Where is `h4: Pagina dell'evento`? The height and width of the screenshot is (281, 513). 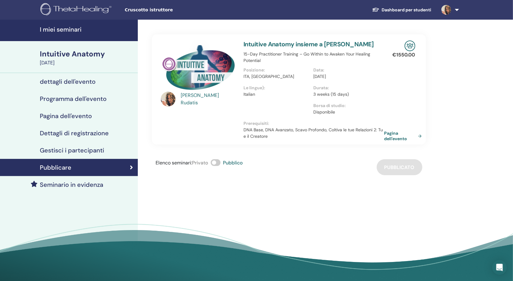
h4: Pagina dell'evento is located at coordinates (66, 116).